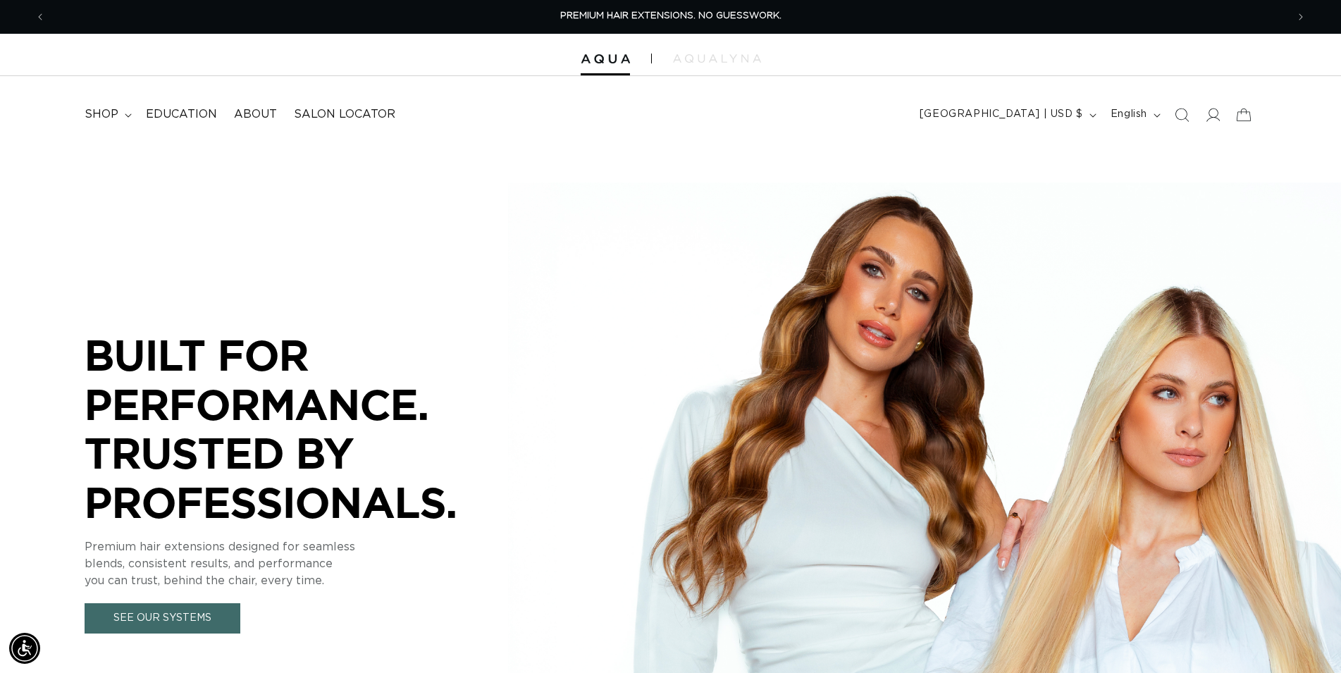 Image resolution: width=1341 pixels, height=673 pixels. Describe the element at coordinates (345, 114) in the screenshot. I see `a: Salon Locator` at that location.